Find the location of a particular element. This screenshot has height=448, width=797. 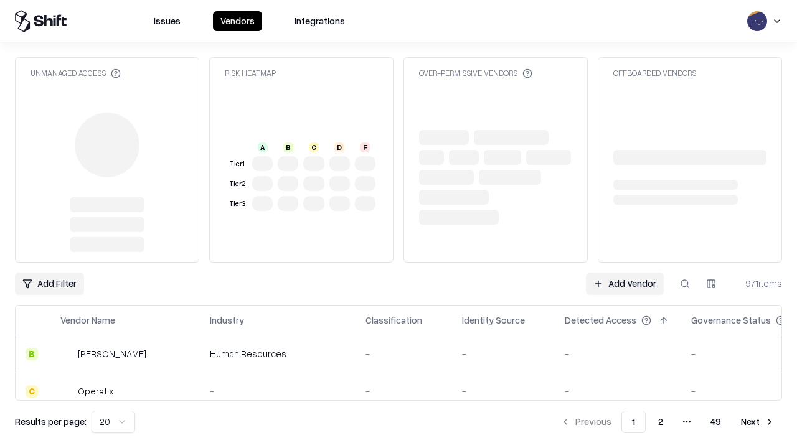

div: Risk Heatmap is located at coordinates (250, 73).